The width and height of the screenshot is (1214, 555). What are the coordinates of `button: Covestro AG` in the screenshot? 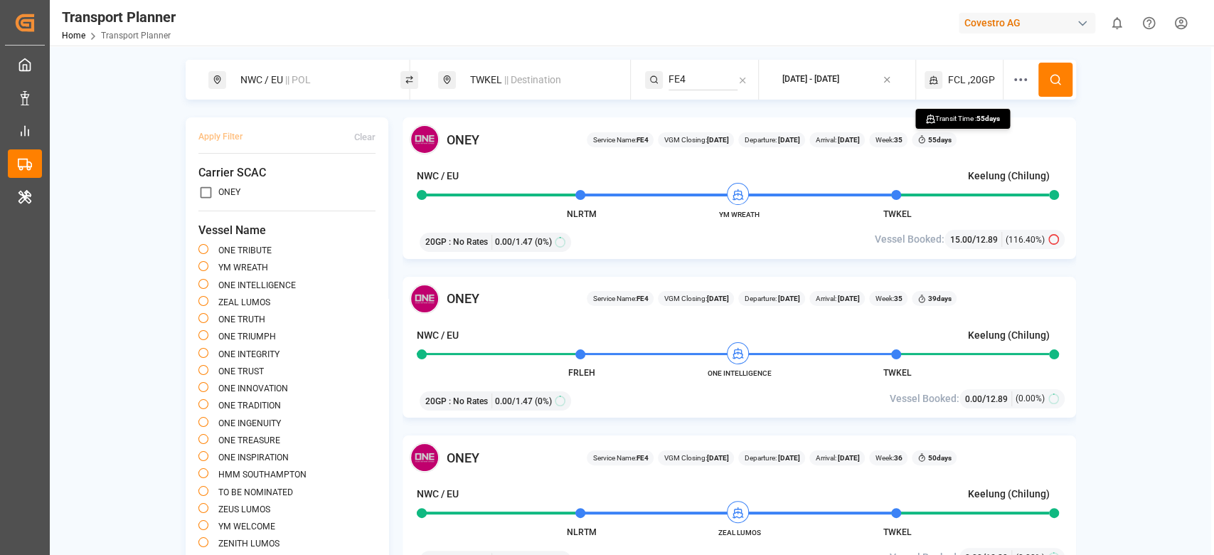 It's located at (1029, 23).